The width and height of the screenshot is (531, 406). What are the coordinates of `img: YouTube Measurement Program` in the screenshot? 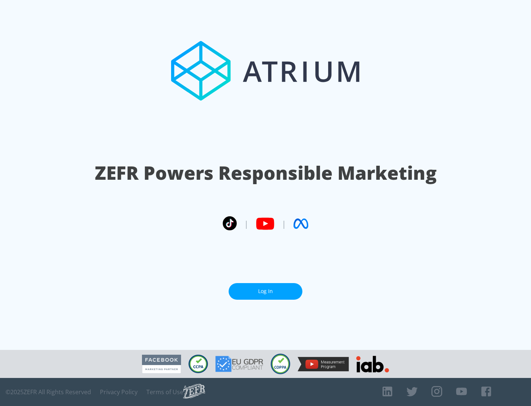 It's located at (323, 364).